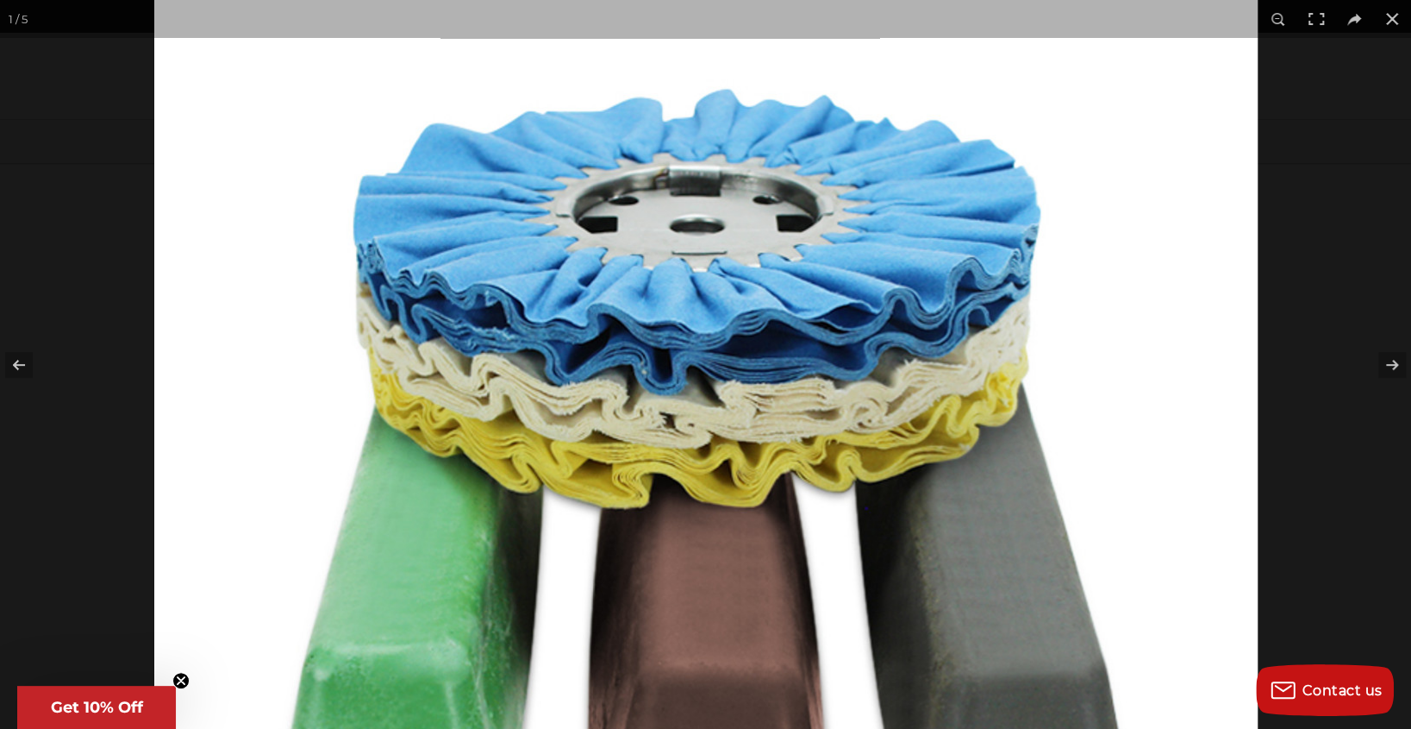 The height and width of the screenshot is (729, 1411). What do you see at coordinates (1343, 690) in the screenshot?
I see `span: Contact us` at bounding box center [1343, 690].